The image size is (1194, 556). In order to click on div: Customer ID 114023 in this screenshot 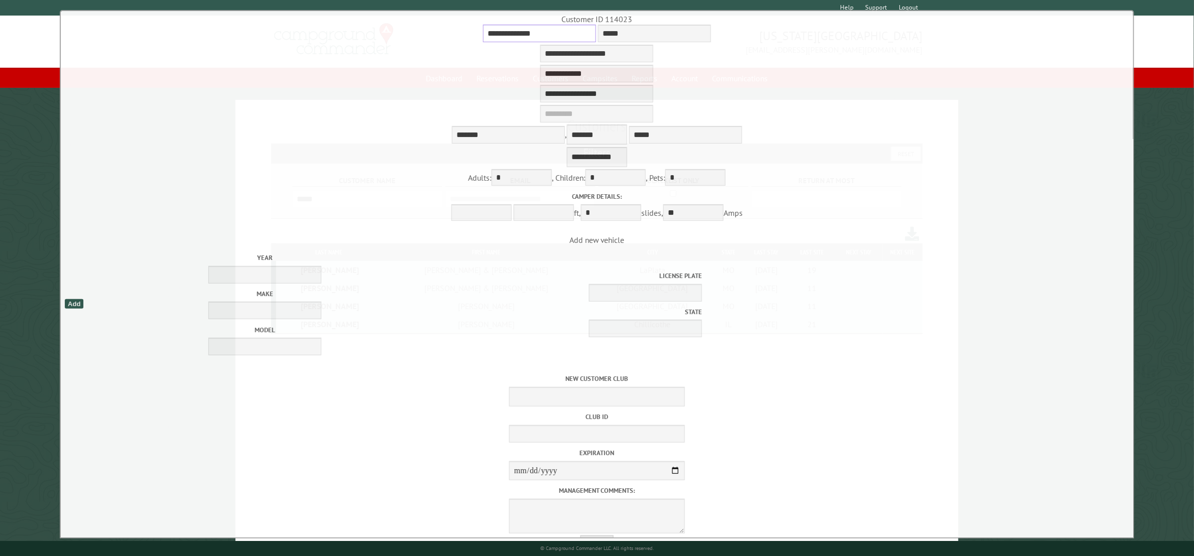, I will do `click(597, 19)`.